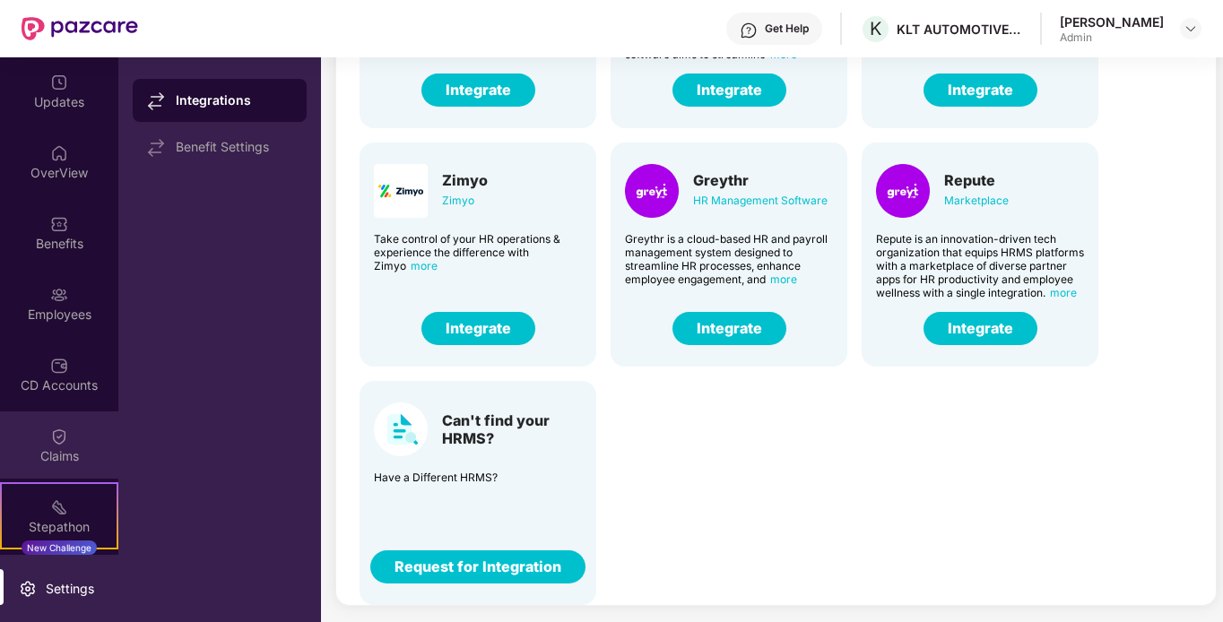 The image size is (1223, 622). I want to click on div: Repute is an innovation-driven tech organization that equips HRMS platforms with a marketplace of..., so click(980, 265).